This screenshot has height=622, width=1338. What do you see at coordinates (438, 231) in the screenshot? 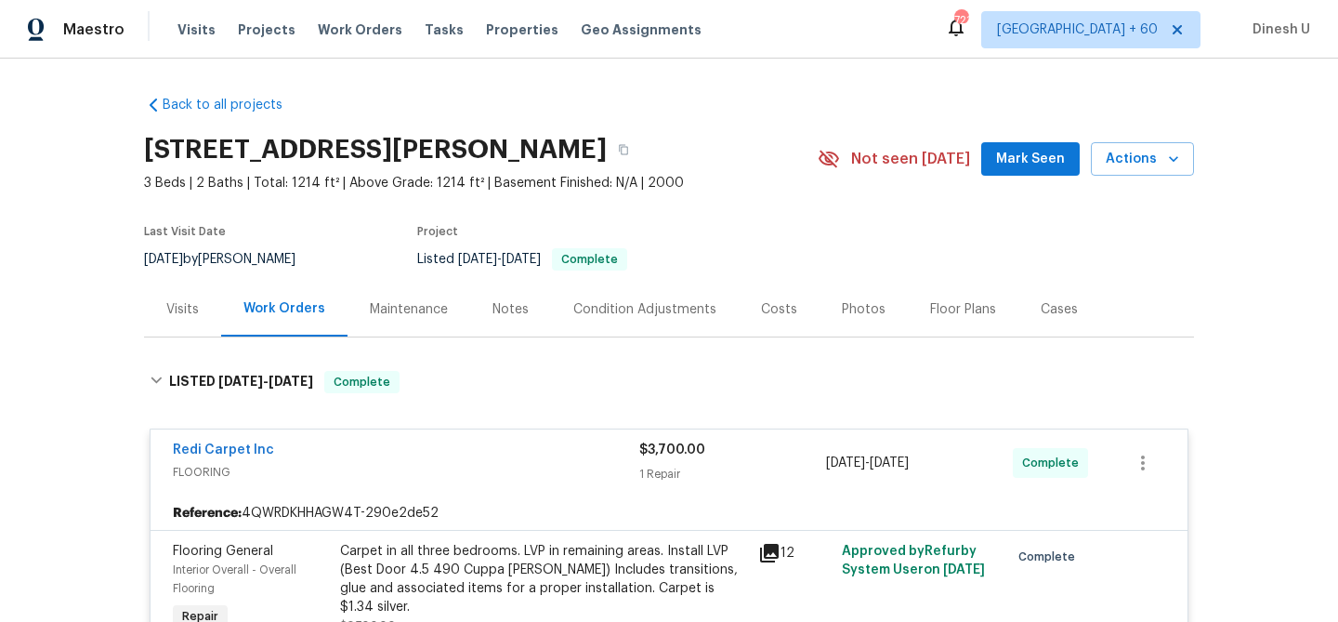
I see `span: Project` at bounding box center [438, 231].